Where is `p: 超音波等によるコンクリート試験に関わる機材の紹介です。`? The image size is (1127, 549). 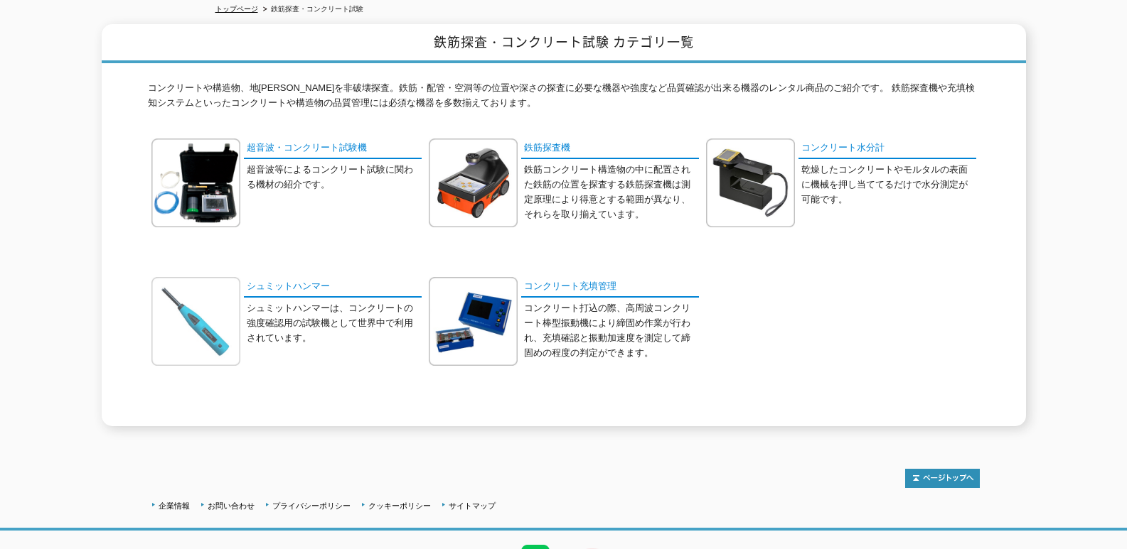
p: 超音波等によるコンクリート試験に関わる機材の紹介です。 is located at coordinates (334, 178).